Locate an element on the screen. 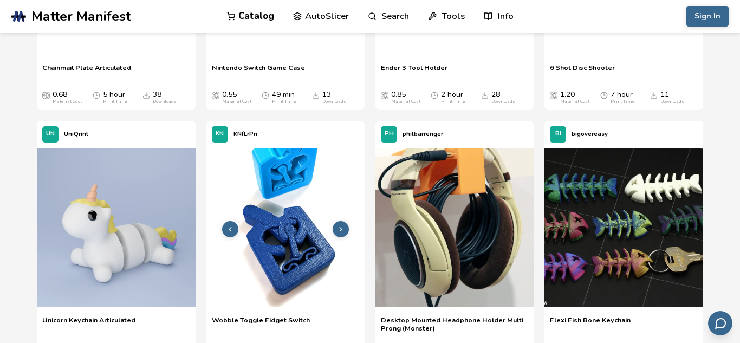 This screenshot has height=343, width=740. div: 7 hour is located at coordinates (622, 97).